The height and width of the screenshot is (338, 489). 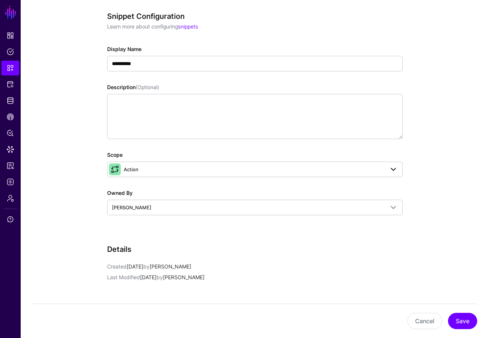 I want to click on a: Protected Systems, so click(x=10, y=84).